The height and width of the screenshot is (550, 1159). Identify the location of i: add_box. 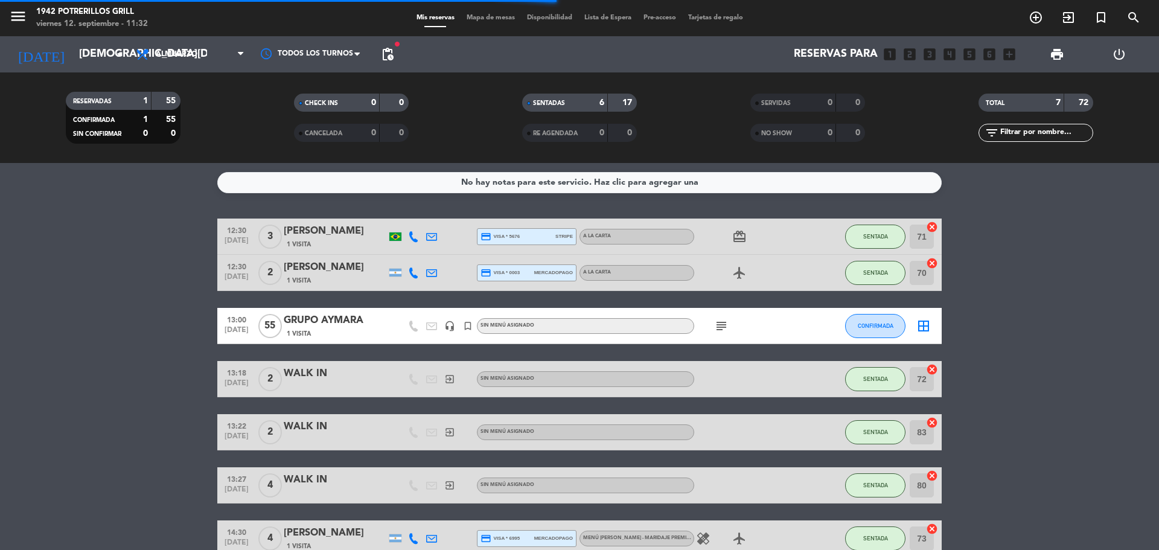
(1009, 54).